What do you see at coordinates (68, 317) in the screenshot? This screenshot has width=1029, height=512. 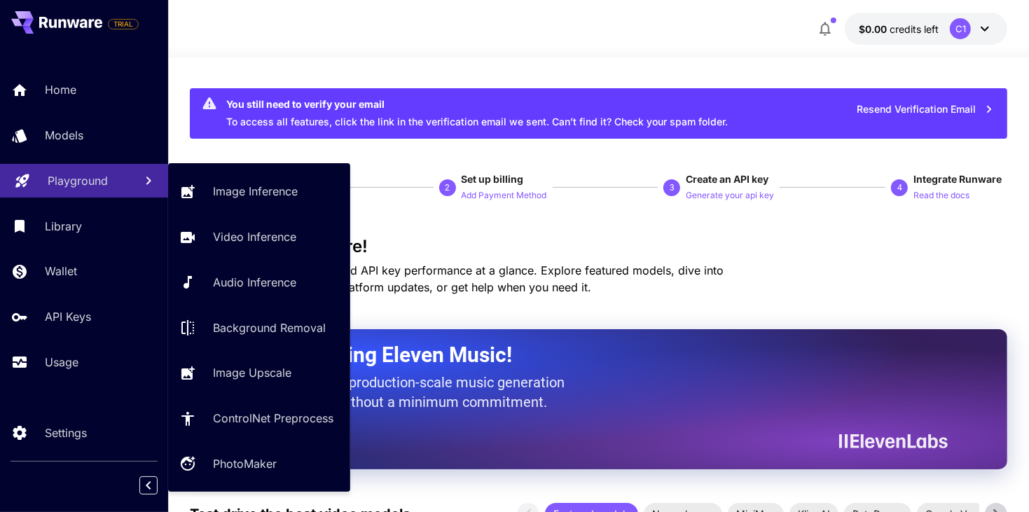 I see `p: API Keys` at bounding box center [68, 317].